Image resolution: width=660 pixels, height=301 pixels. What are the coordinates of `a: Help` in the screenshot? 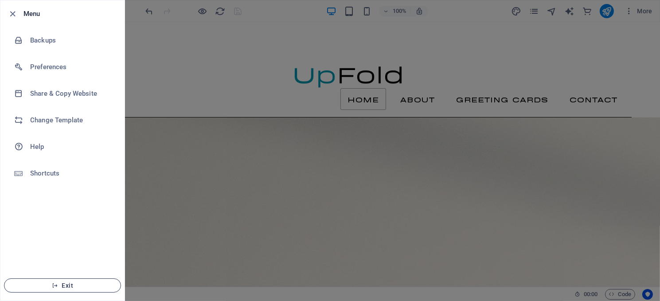 It's located at (62, 147).